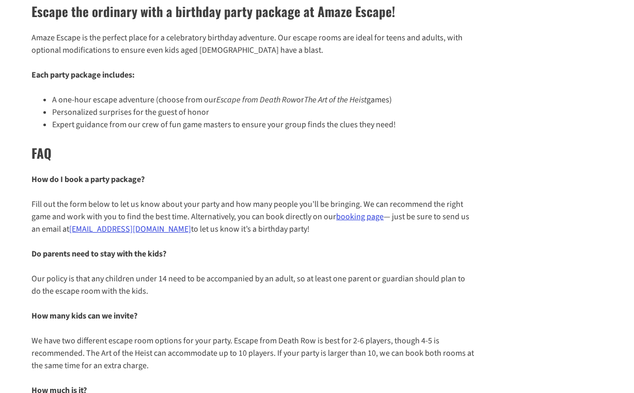 This screenshot has width=634, height=393. What do you see at coordinates (254, 353) in the screenshot?
I see `p: We have two different escape room options for your party. Escape from Death Row is best for 2-6 p...` at bounding box center [254, 353].